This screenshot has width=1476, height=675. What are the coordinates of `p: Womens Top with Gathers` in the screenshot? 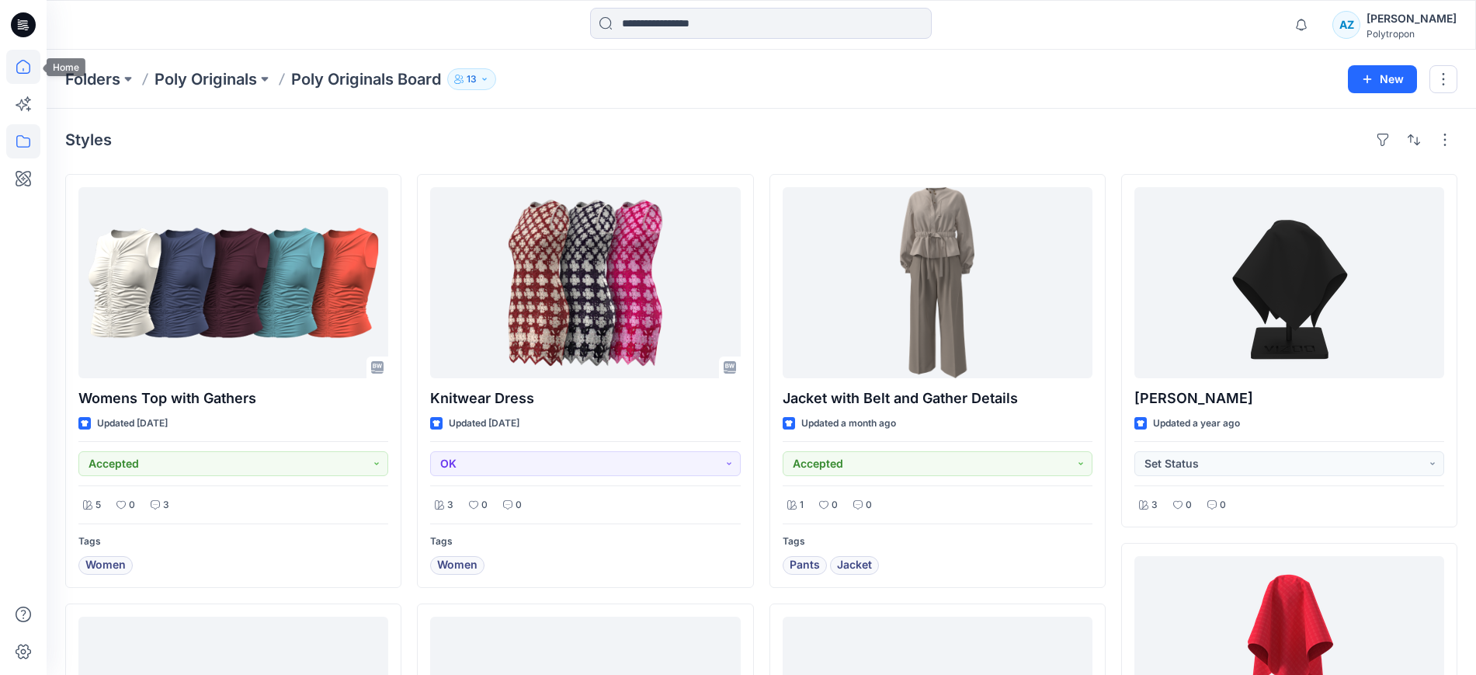 It's located at (233, 398).